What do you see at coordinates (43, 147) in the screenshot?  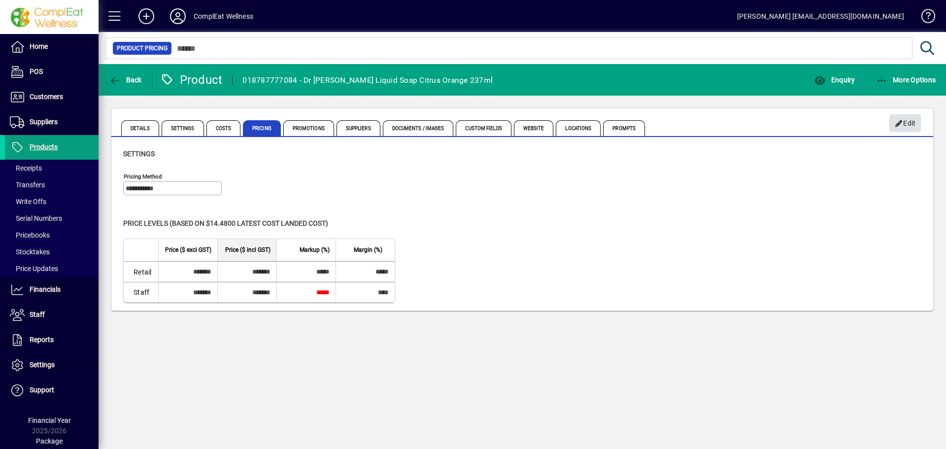 I see `span: Products` at bounding box center [43, 147].